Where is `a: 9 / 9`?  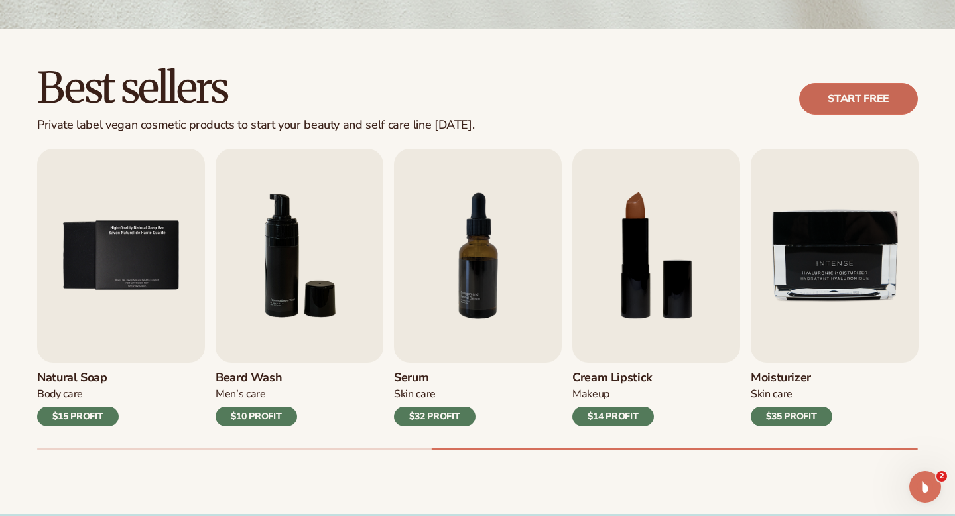 a: 9 / 9 is located at coordinates (834, 287).